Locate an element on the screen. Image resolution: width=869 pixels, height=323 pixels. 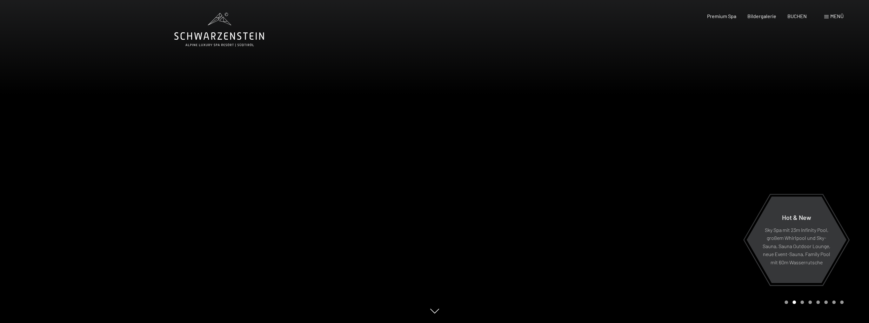
span: Bildergalerie is located at coordinates (762, 16).